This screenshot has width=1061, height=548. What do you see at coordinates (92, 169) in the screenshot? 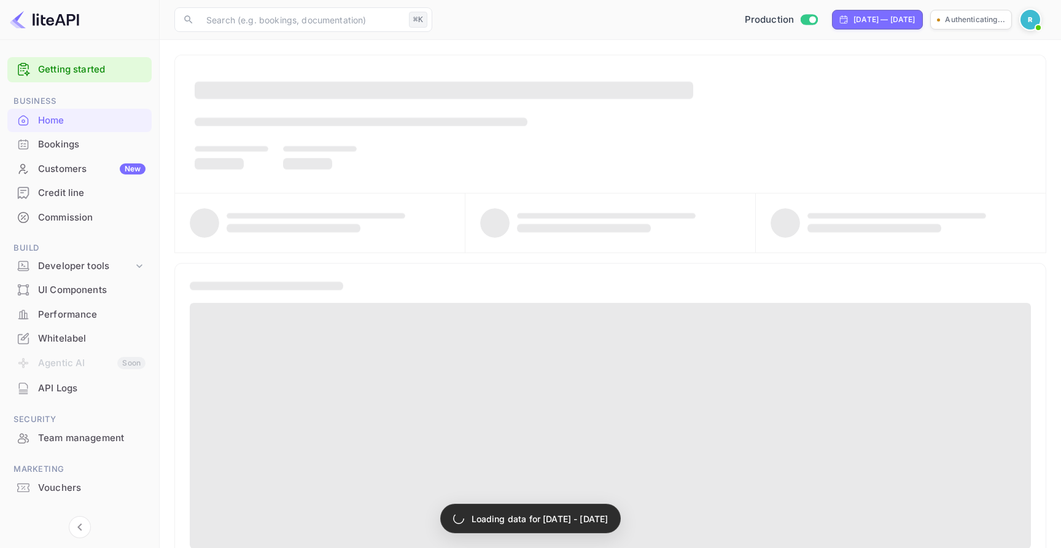
I see `div: Customers` at bounding box center [92, 169].